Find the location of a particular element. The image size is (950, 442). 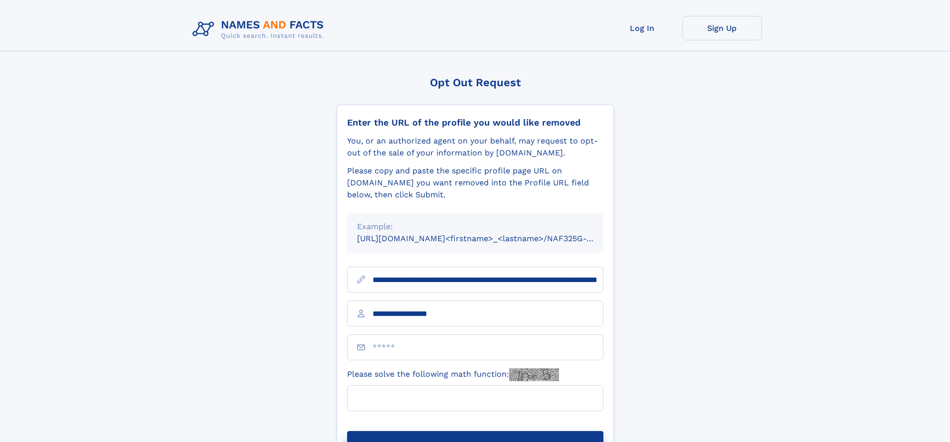

label: Please solve the following math function: is located at coordinates (453, 375).